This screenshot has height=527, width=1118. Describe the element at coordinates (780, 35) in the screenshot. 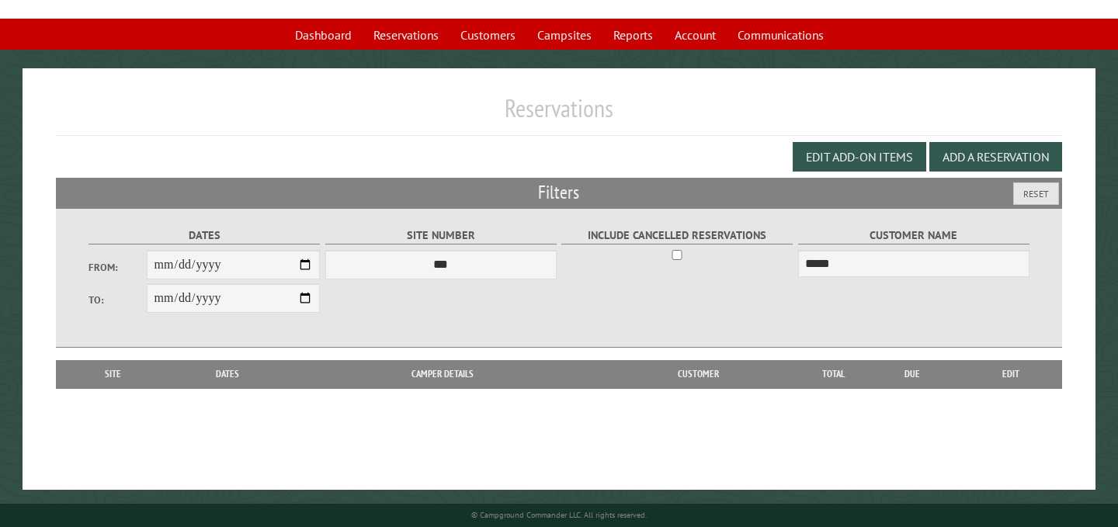

I see `a: Communications` at that location.